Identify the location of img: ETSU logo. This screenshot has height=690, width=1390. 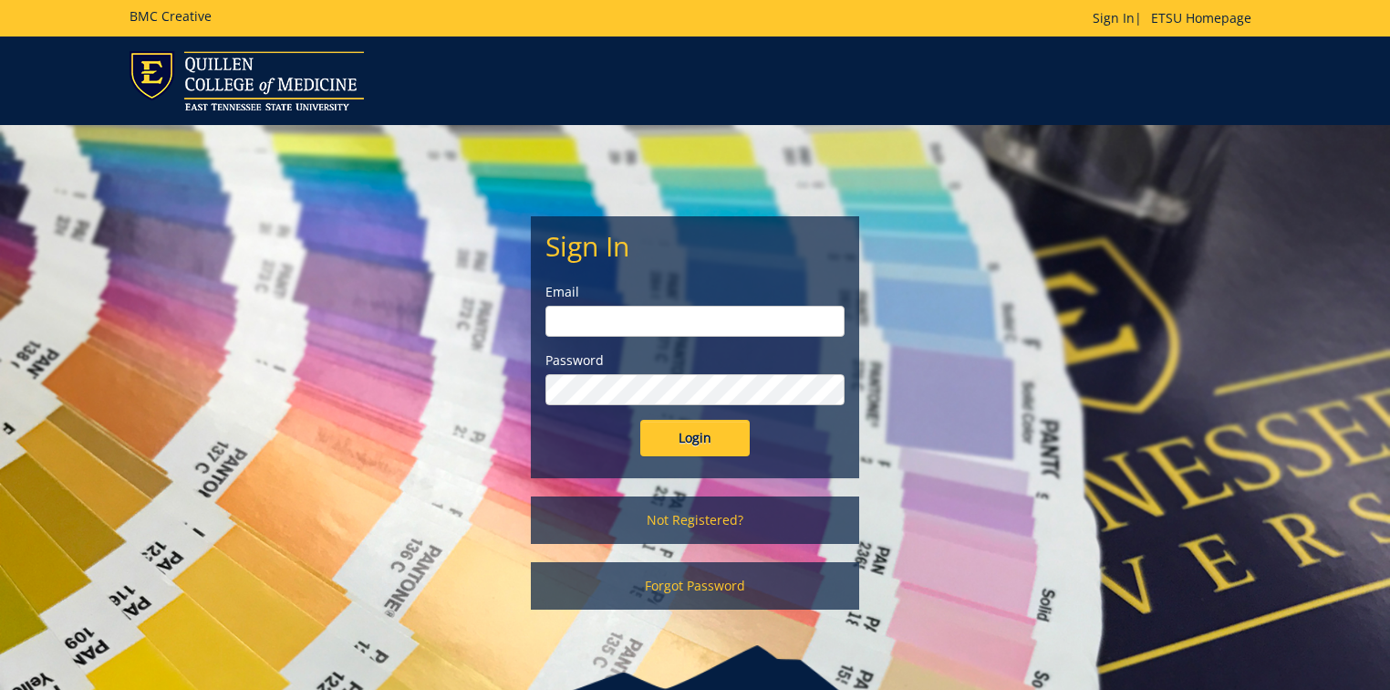
(246, 80).